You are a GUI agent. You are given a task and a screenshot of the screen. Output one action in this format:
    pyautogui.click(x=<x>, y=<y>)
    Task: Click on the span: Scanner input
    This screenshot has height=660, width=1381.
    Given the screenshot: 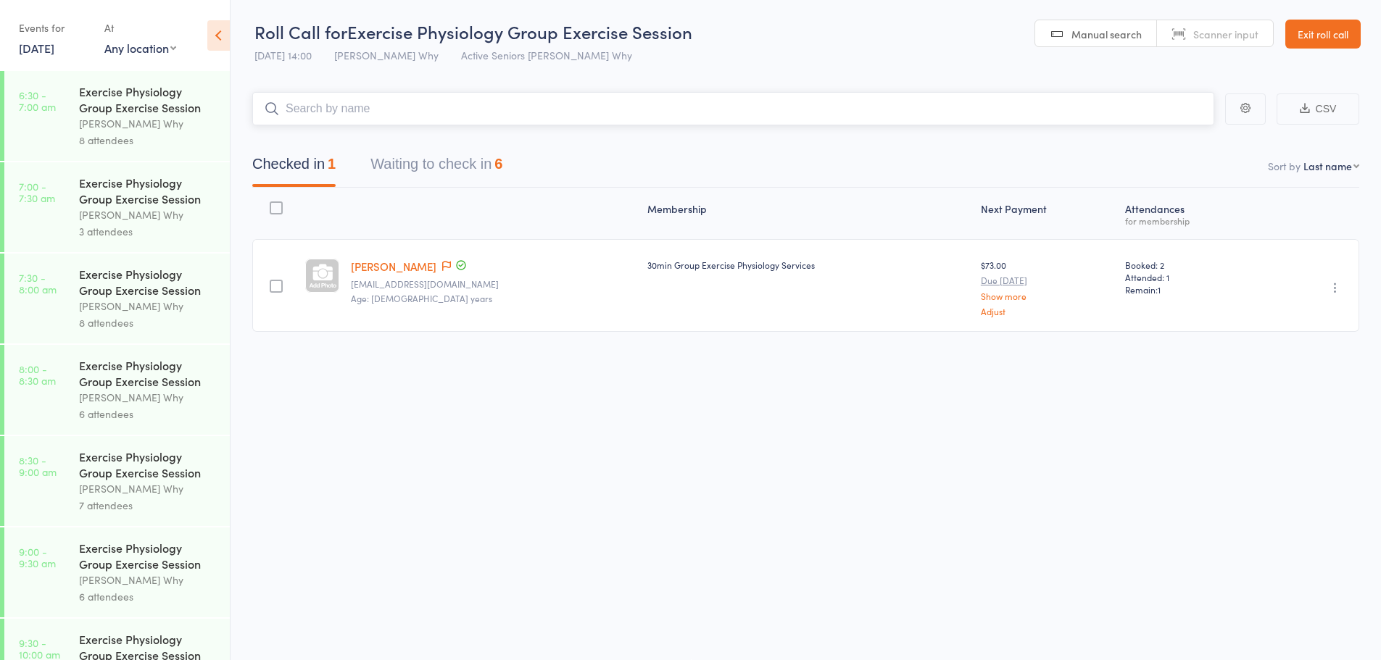 What is the action you would take?
    pyautogui.click(x=1226, y=34)
    